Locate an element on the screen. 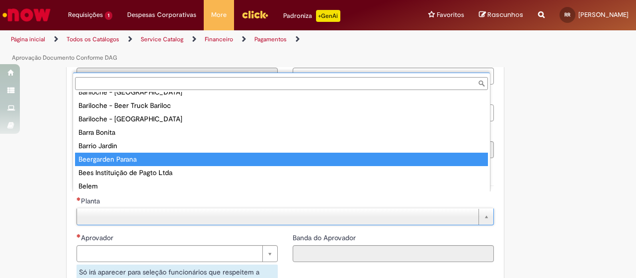 Image resolution: width=636 pixels, height=278 pixels. div: Bees Instituição de Pagto Ltda is located at coordinates (281, 172).